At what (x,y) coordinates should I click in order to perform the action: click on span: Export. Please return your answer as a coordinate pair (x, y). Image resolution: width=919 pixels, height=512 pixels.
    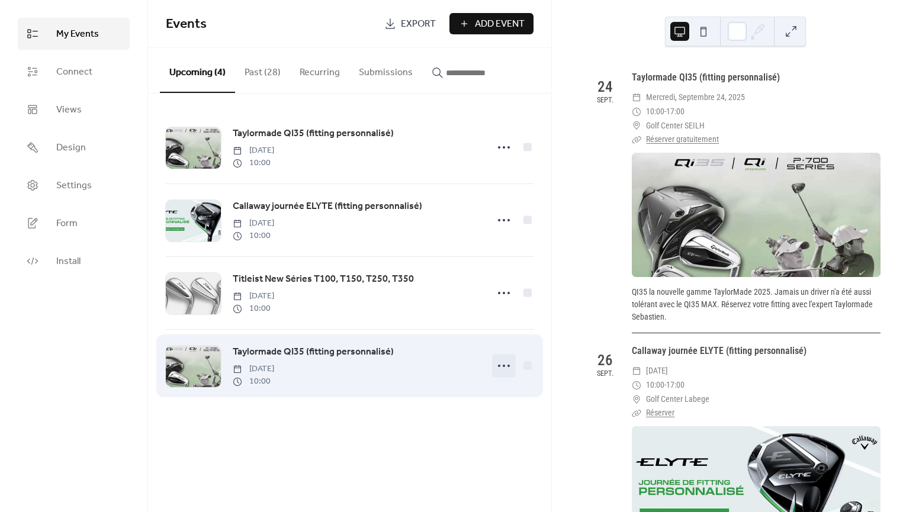
    Looking at the image, I should click on (418, 24).